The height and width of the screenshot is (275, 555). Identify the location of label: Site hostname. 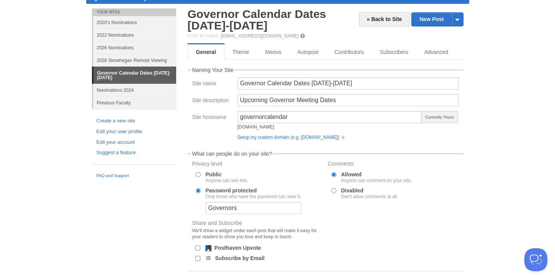
(212, 118).